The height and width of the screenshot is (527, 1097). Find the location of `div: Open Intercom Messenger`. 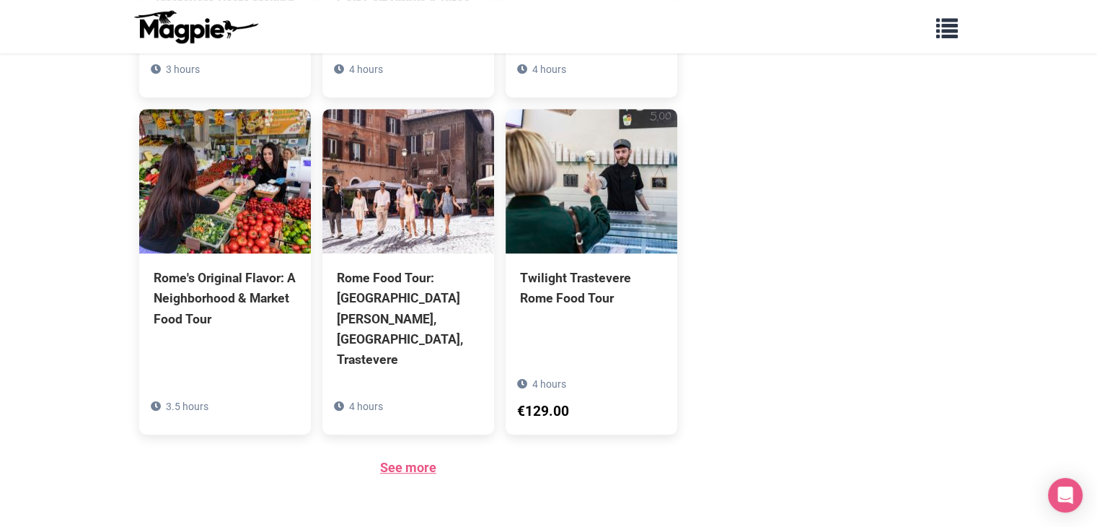

div: Open Intercom Messenger is located at coordinates (1066, 495).